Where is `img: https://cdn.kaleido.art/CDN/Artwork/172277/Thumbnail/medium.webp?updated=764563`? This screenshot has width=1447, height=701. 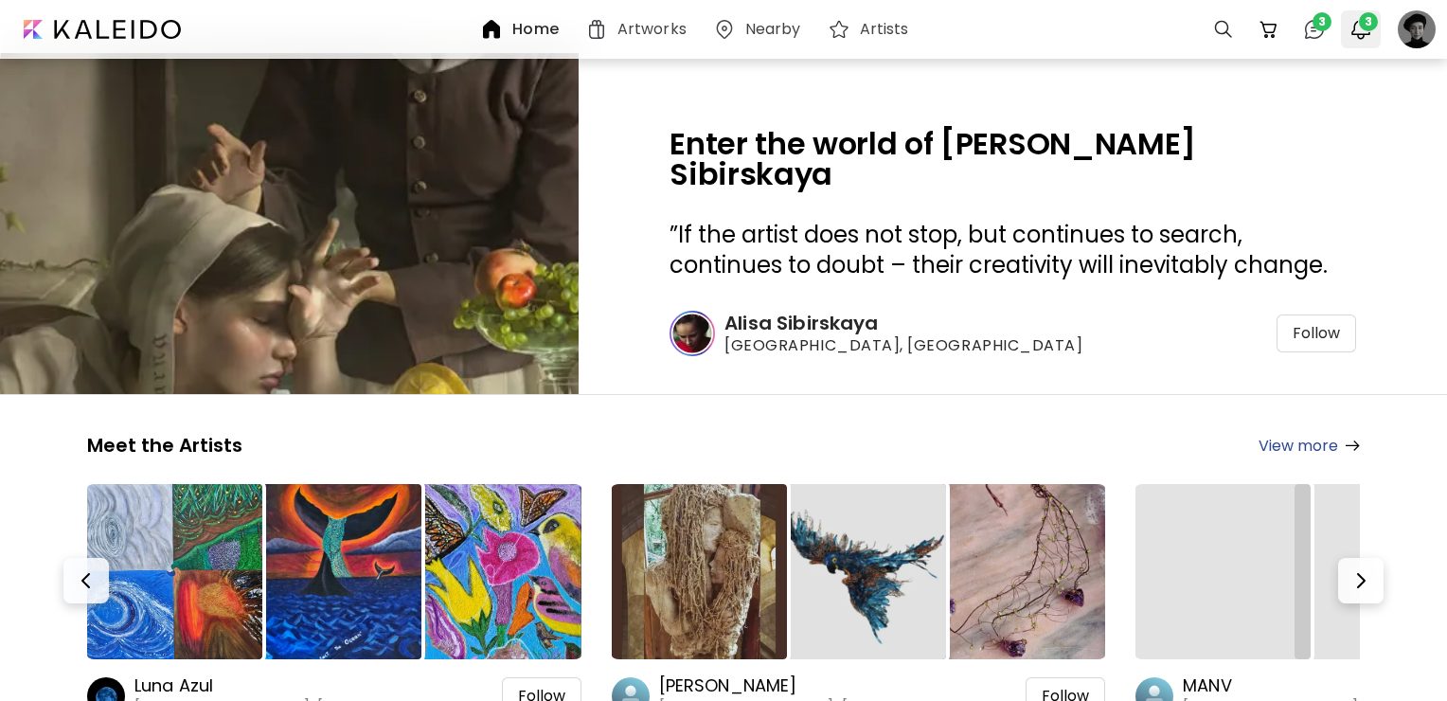 img: https://cdn.kaleido.art/CDN/Artwork/172277/Thumbnail/medium.webp?updated=764563 is located at coordinates (493, 571).